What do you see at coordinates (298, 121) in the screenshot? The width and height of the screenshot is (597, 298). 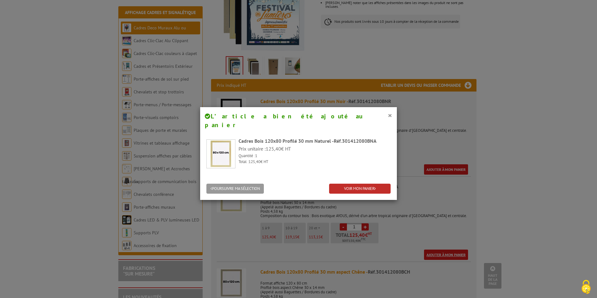 I see `h4: L’article a bien été ajouté au panier` at bounding box center [298, 121].